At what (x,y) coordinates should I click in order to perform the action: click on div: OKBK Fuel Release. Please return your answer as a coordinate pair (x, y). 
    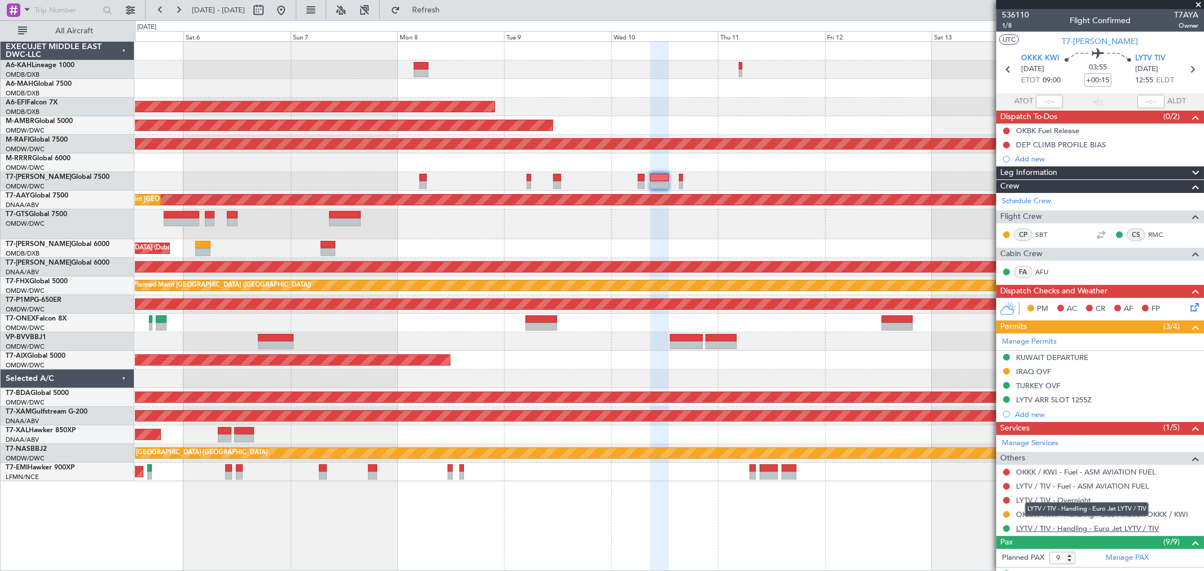
    Looking at the image, I should click on (1048, 130).